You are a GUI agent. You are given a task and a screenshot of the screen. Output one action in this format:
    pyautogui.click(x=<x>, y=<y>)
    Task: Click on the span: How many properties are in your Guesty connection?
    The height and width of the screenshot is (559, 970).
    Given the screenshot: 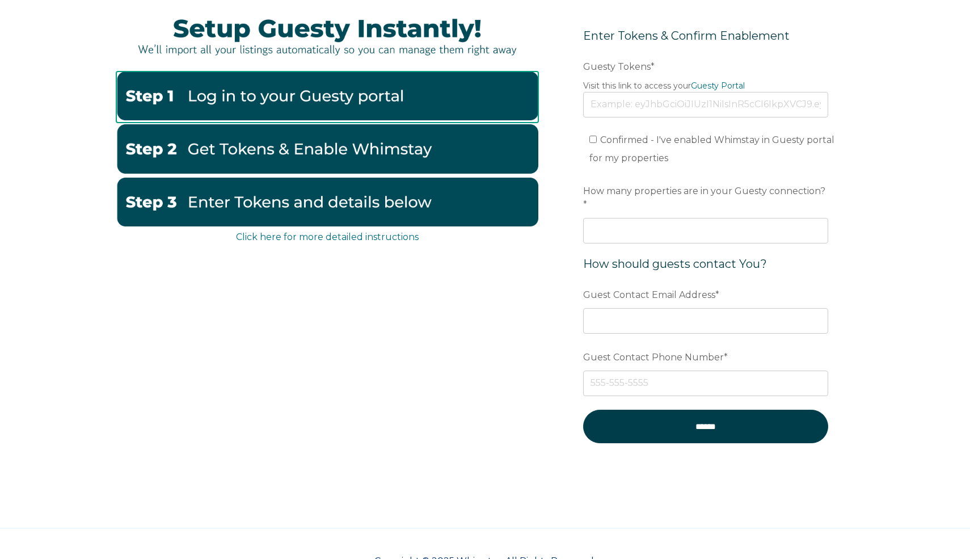 What is the action you would take?
    pyautogui.click(x=704, y=191)
    